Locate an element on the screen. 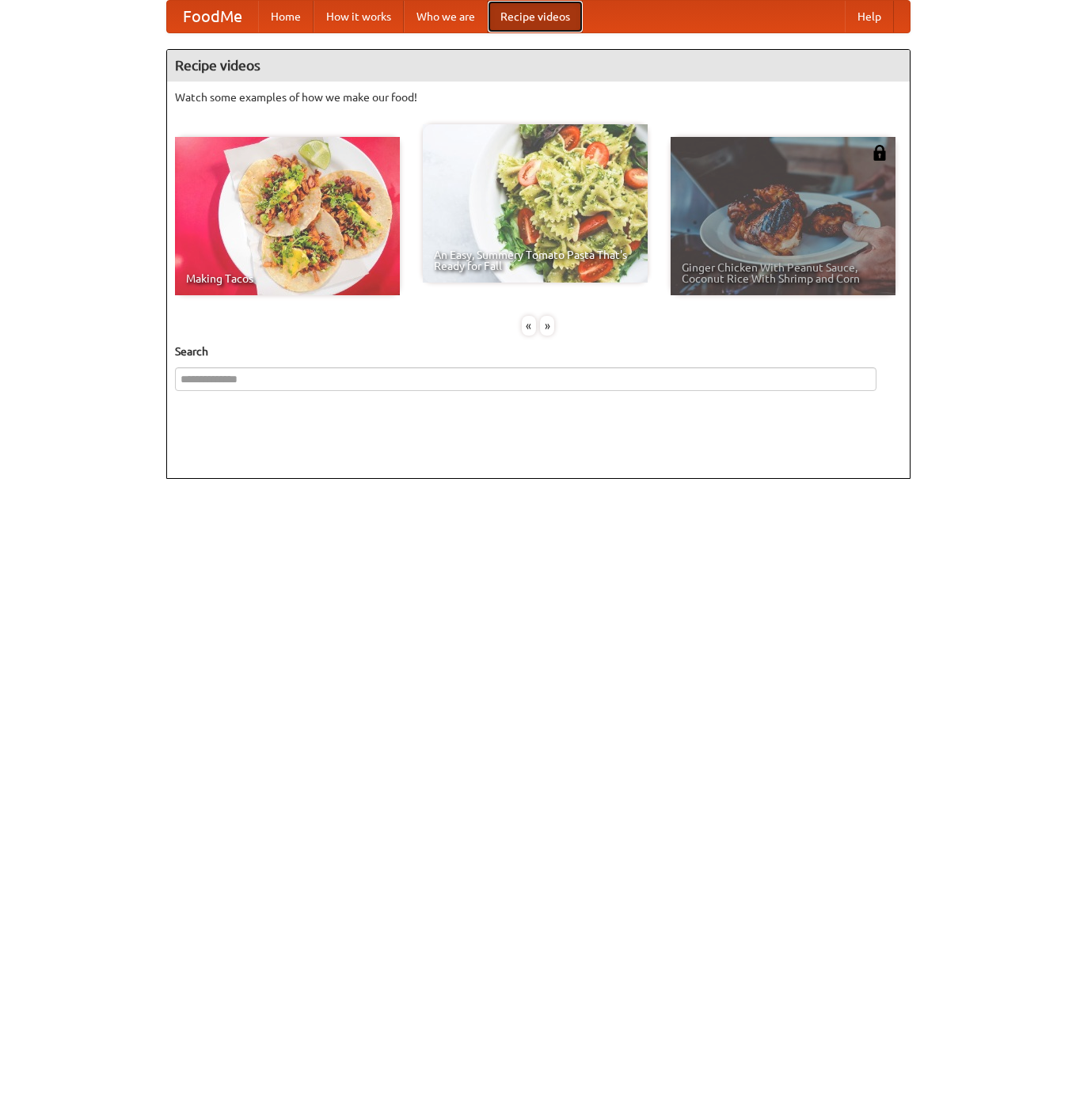 The width and height of the screenshot is (1076, 1120). h5: Search is located at coordinates (538, 352).